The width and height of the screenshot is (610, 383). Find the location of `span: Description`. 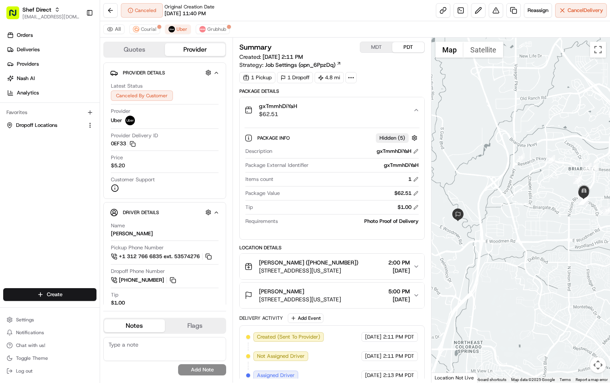

span: Description is located at coordinates (258, 151).